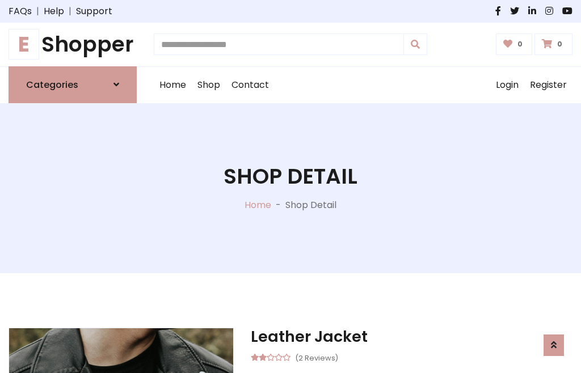 This screenshot has width=581, height=373. I want to click on a: Register, so click(548, 85).